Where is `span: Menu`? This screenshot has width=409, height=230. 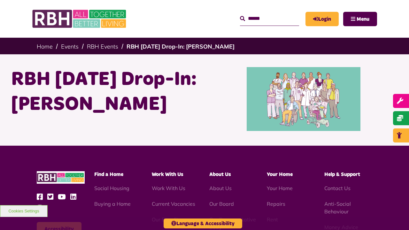
span: Menu is located at coordinates (363, 19).